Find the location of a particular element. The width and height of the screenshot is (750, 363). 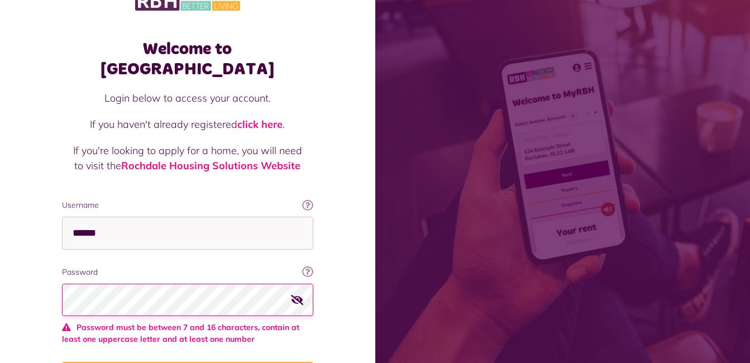

label: Password is located at coordinates (188, 272).